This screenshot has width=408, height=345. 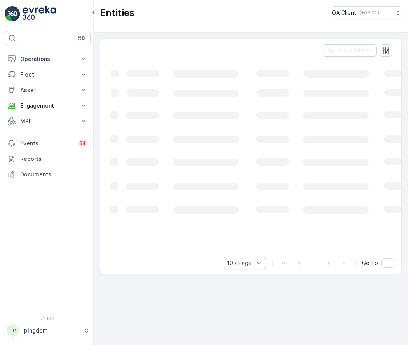 I want to click on p: Entities, so click(x=117, y=13).